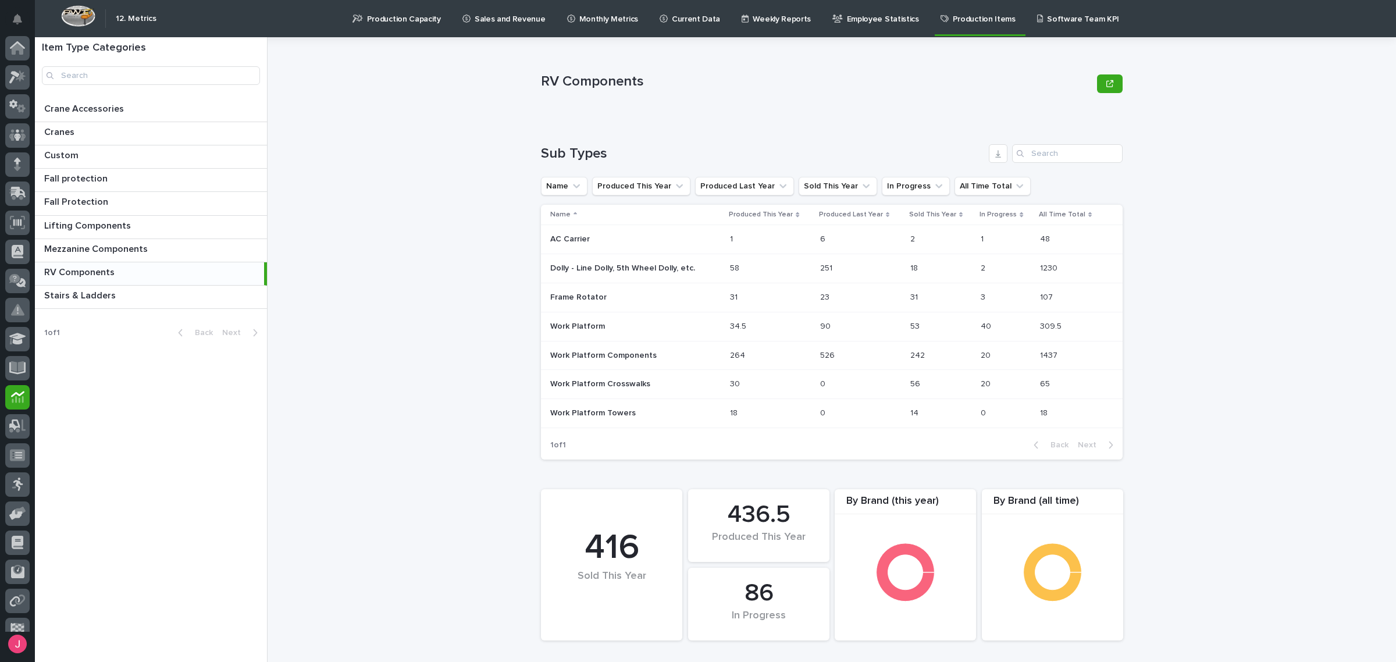 Image resolution: width=1396 pixels, height=662 pixels. What do you see at coordinates (1062, 215) in the screenshot?
I see `p: All Time Total` at bounding box center [1062, 215].